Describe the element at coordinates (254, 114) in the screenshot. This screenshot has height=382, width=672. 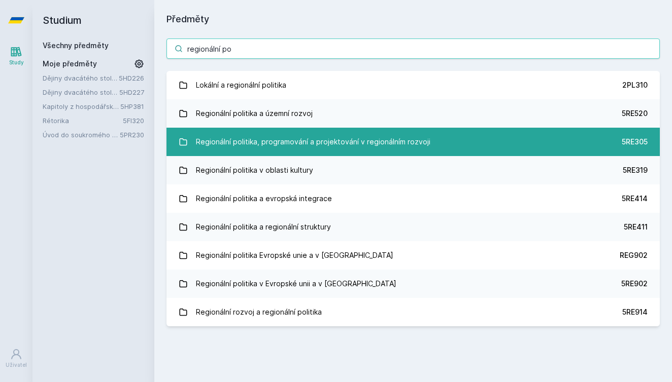
I see `div: Regionální politika a územní rozvoj` at that location.